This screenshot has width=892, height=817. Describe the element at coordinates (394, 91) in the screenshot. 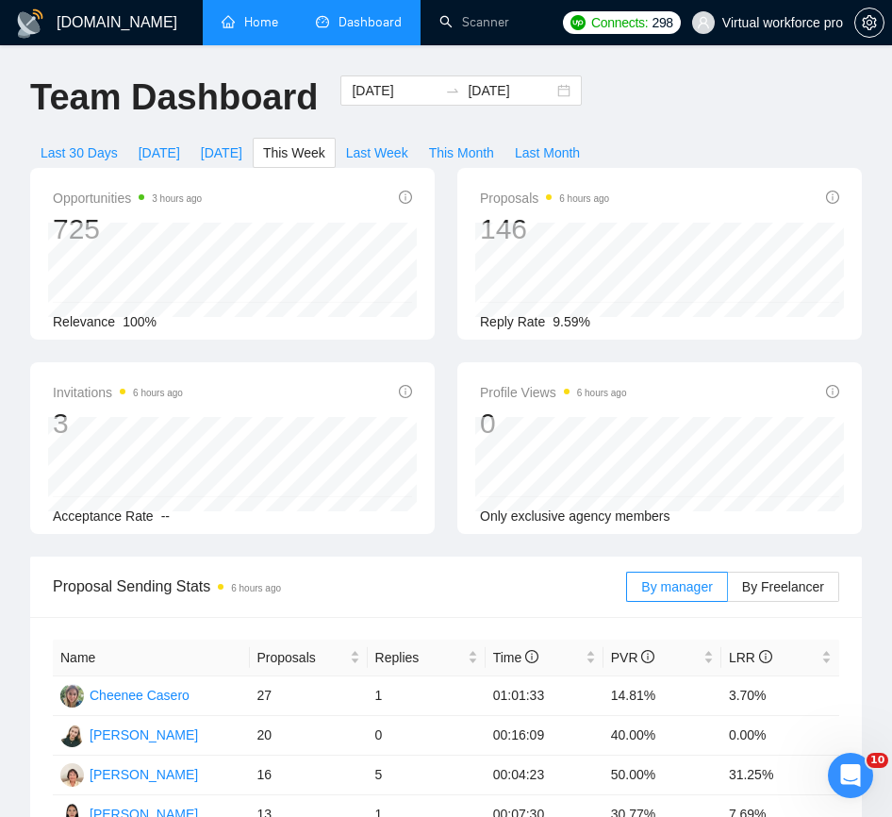

I see `input: Start date` at that location.